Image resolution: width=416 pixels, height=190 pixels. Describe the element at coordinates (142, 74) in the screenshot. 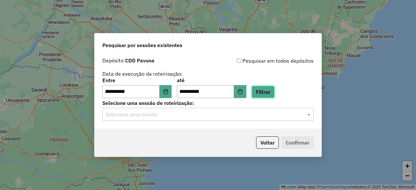

I see `label: Data de execução da roteirização:` at that location.